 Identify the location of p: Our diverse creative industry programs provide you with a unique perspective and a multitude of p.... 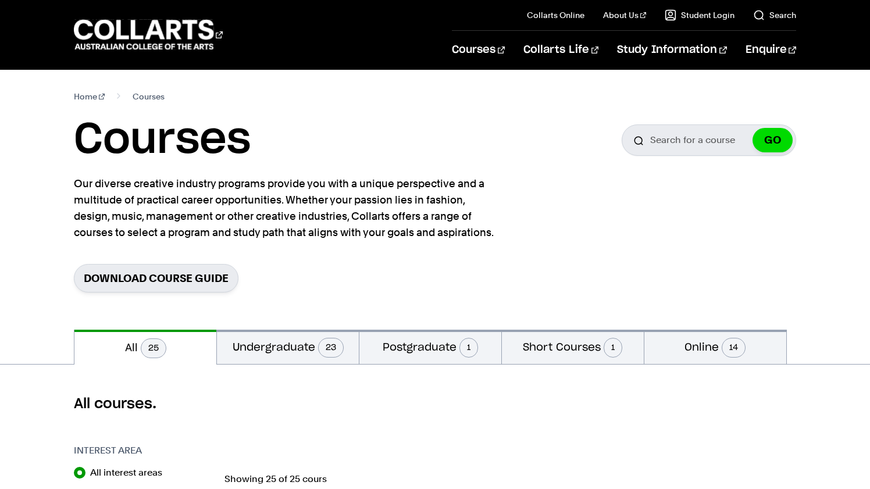
(286, 208).